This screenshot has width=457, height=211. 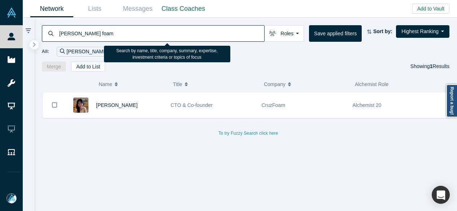 What do you see at coordinates (123, 52) in the screenshot?
I see `button: Remove Filter` at bounding box center [123, 52].